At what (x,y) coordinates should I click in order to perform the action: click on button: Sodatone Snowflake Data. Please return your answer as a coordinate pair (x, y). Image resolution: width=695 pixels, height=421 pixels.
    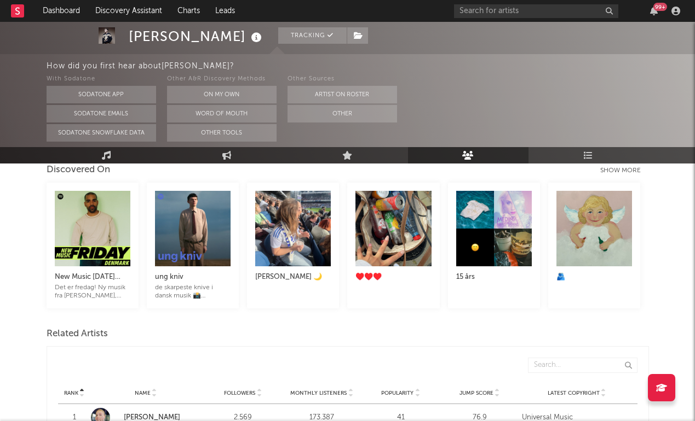
    Looking at the image, I should click on (101, 133).